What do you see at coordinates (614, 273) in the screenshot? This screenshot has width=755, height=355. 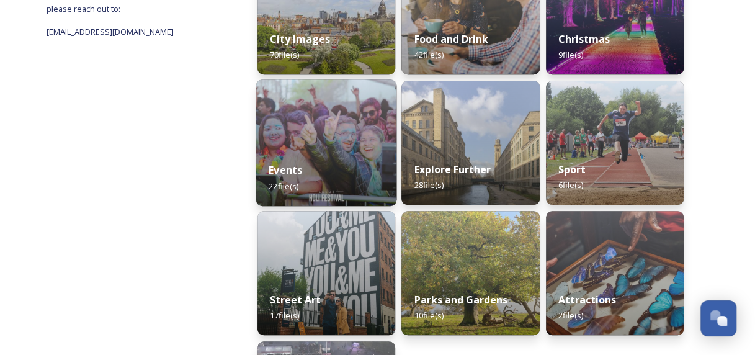 I see `img: f6fc121b-1be0-45d6-a8fd-73235254150c.jpg` at bounding box center [614, 273].